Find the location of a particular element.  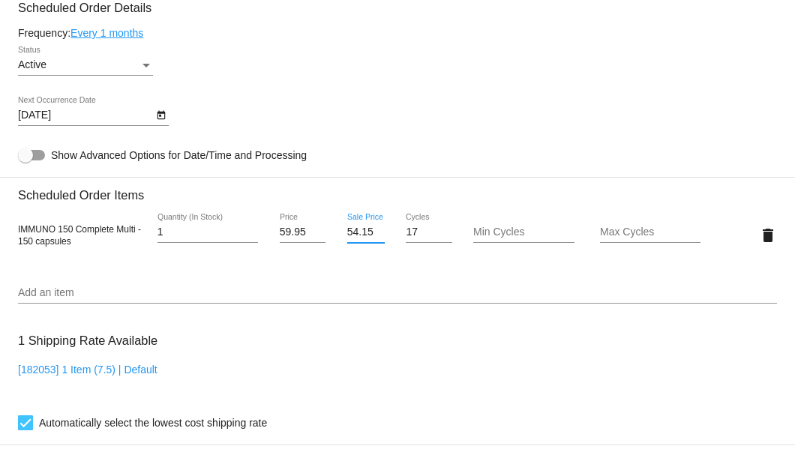

input: Price is located at coordinates (302, 232).